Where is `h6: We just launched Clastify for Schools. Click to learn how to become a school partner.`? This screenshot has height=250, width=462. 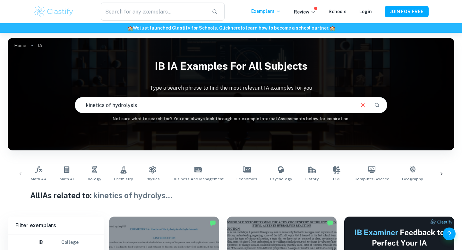
h6: We just launched Clastify for Schools. Click to learn how to become a school partner. is located at coordinates (231, 28).